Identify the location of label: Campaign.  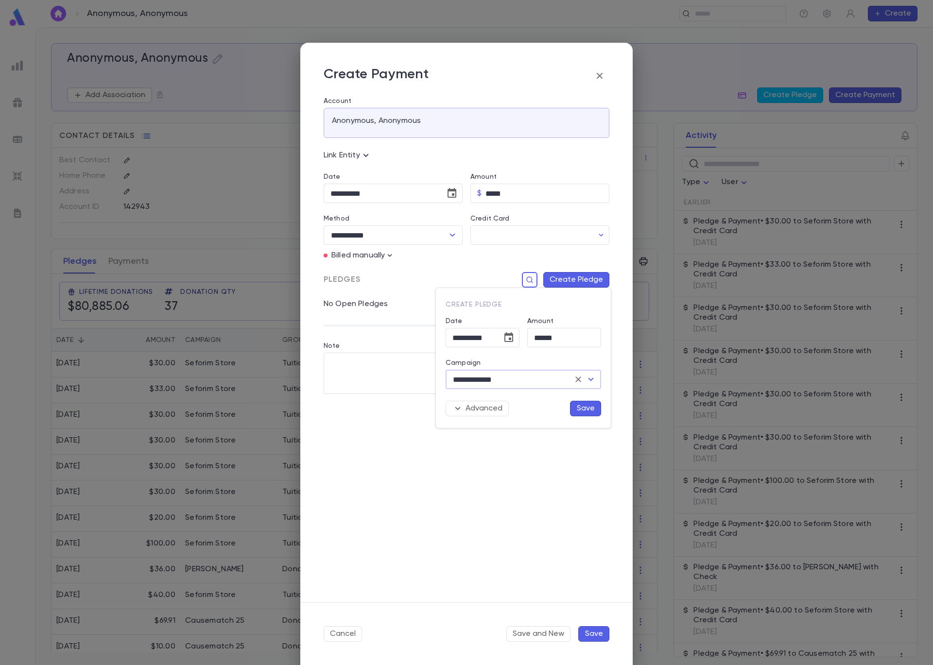
(463, 363).